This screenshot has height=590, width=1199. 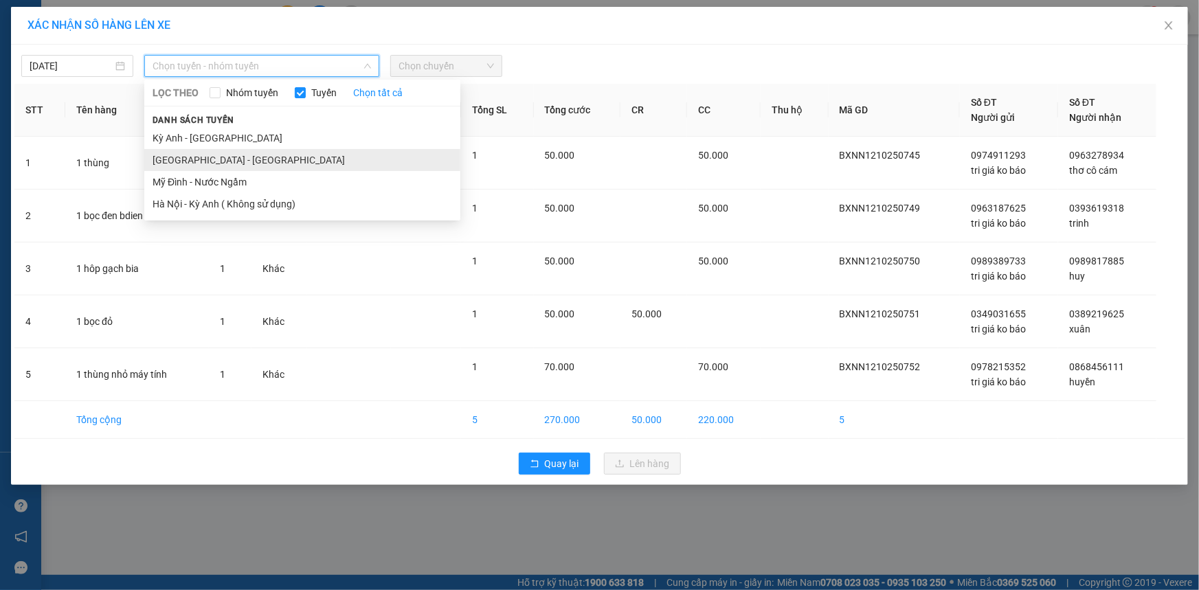 What do you see at coordinates (555, 464) in the screenshot?
I see `button: rollbackQuay lại` at bounding box center [555, 464].